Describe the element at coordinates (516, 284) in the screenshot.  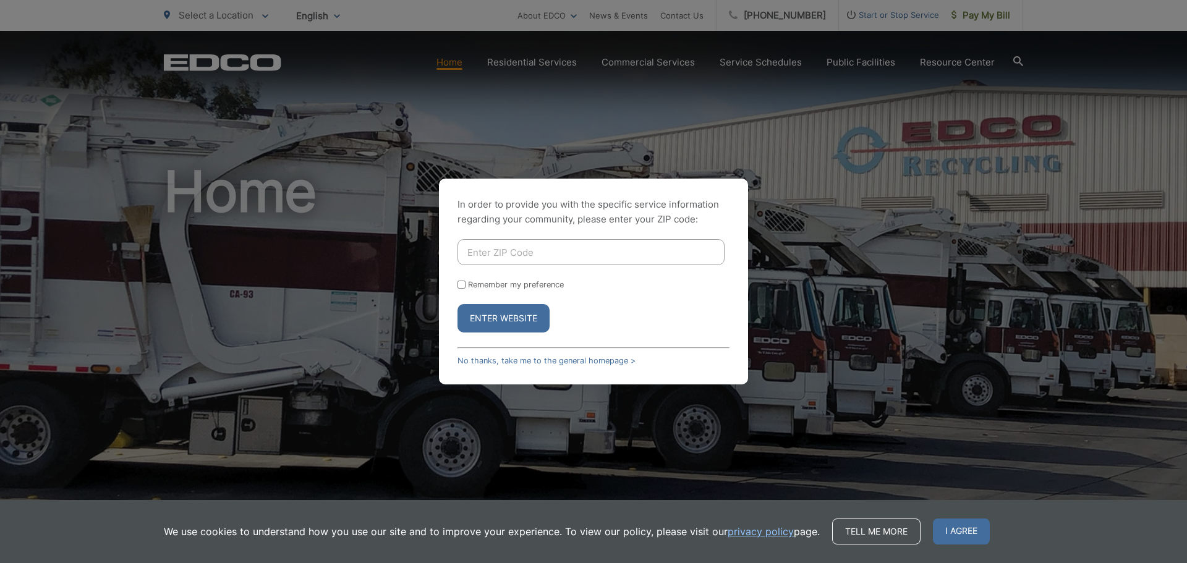
I see `label: Remember my preference` at that location.